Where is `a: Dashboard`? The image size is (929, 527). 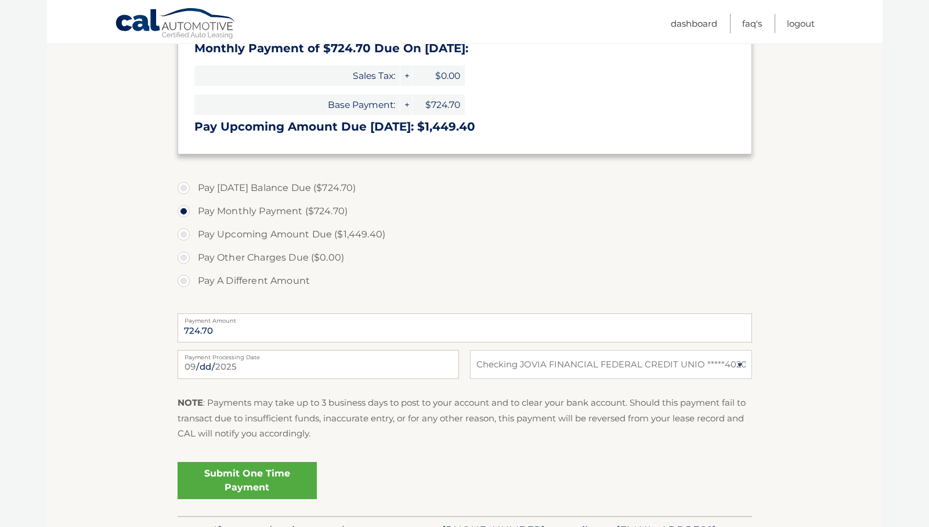
a: Dashboard is located at coordinates (694, 23).